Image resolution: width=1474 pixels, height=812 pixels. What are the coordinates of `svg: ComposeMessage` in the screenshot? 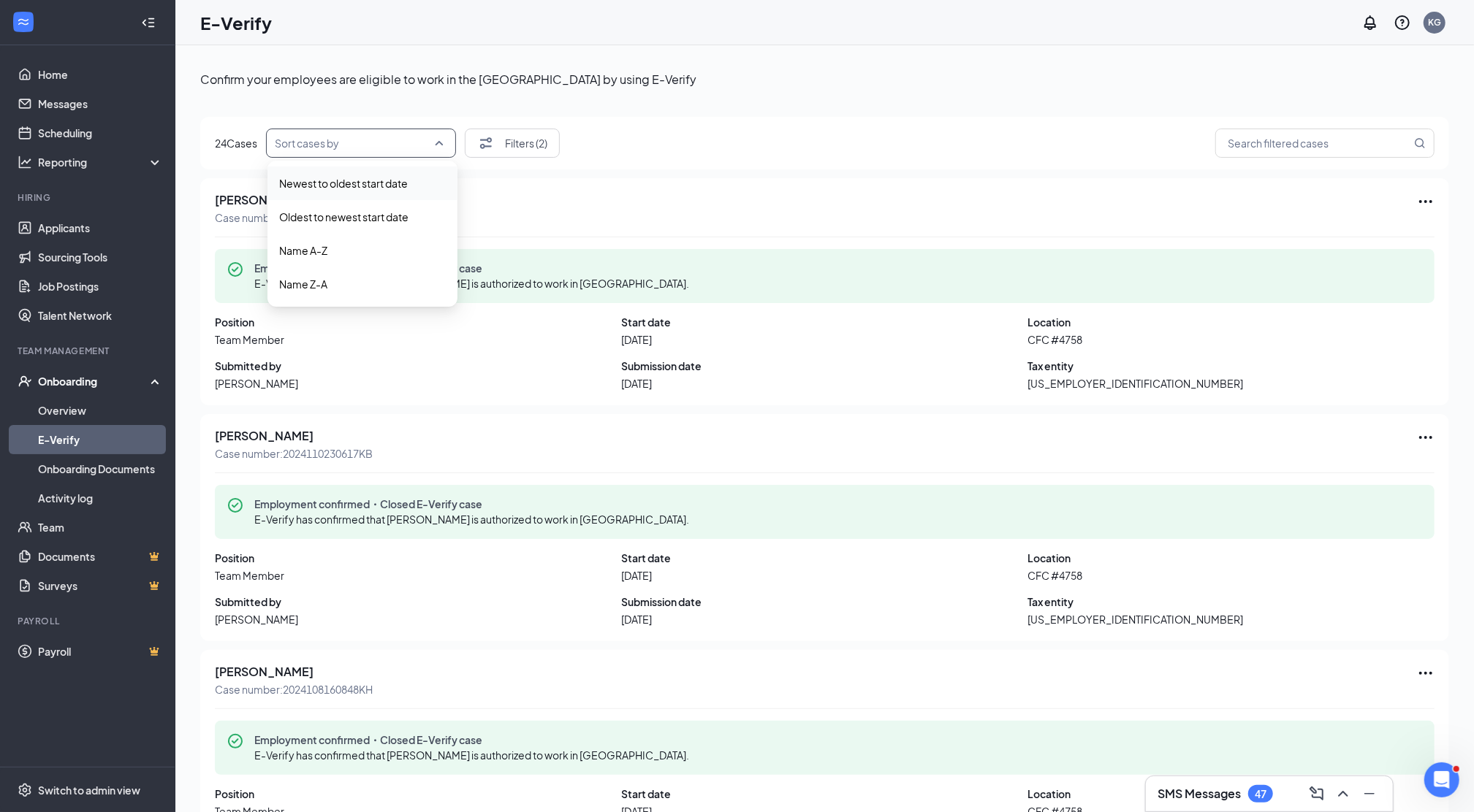 It's located at (1317, 794).